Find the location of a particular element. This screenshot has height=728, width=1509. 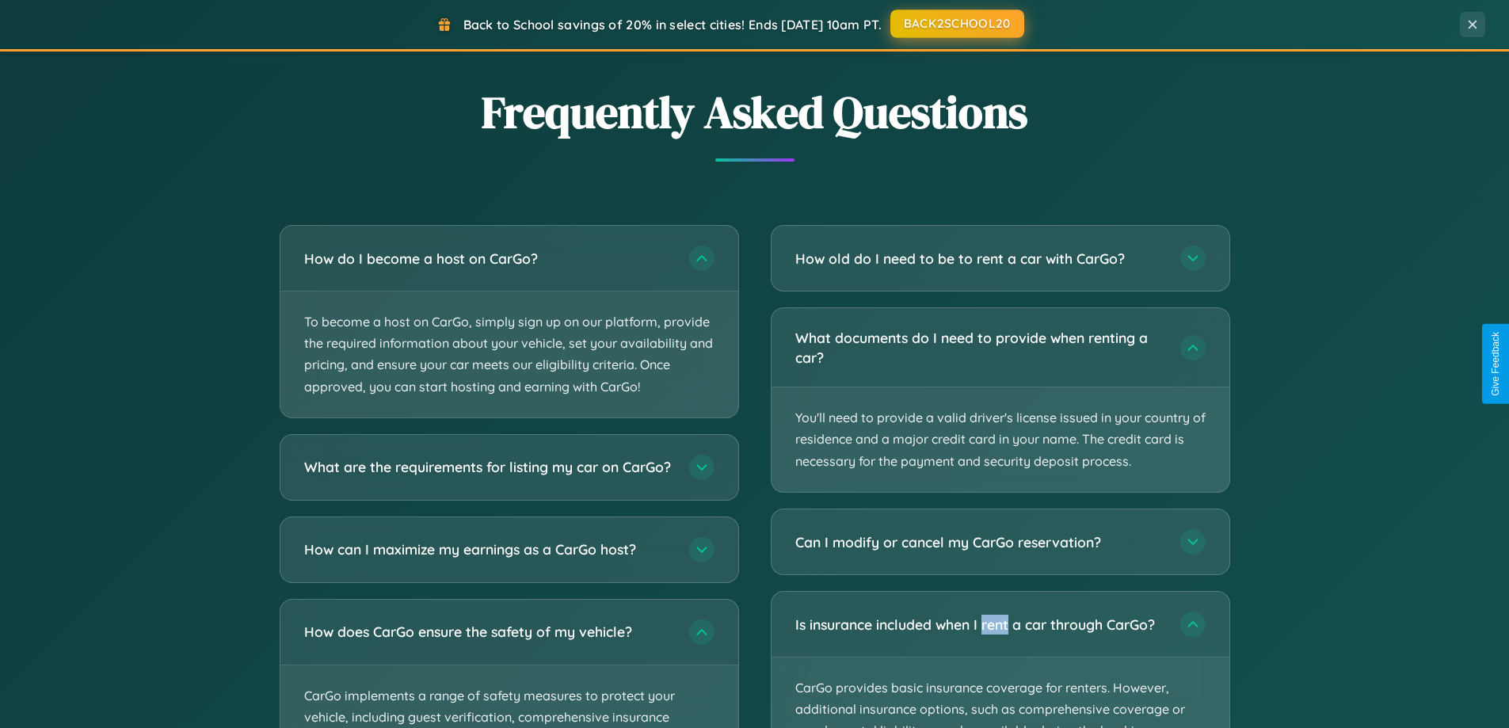

button: BACK2SCHOOL20 is located at coordinates (957, 24).